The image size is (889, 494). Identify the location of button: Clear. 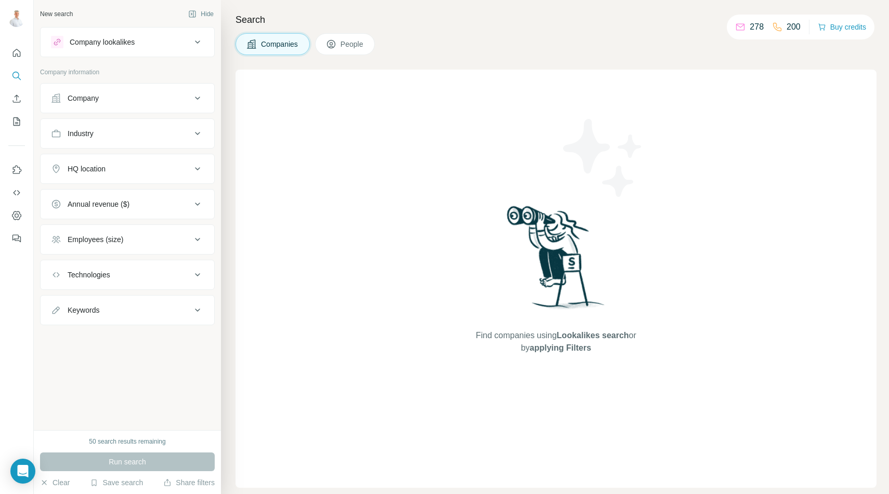
(55, 483).